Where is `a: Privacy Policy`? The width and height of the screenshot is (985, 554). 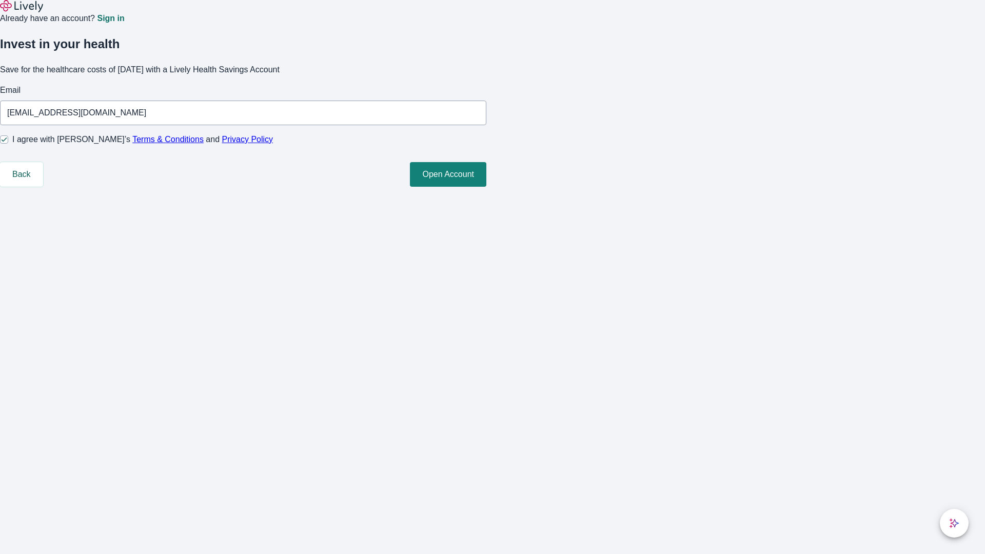 a: Privacy Policy is located at coordinates (248, 139).